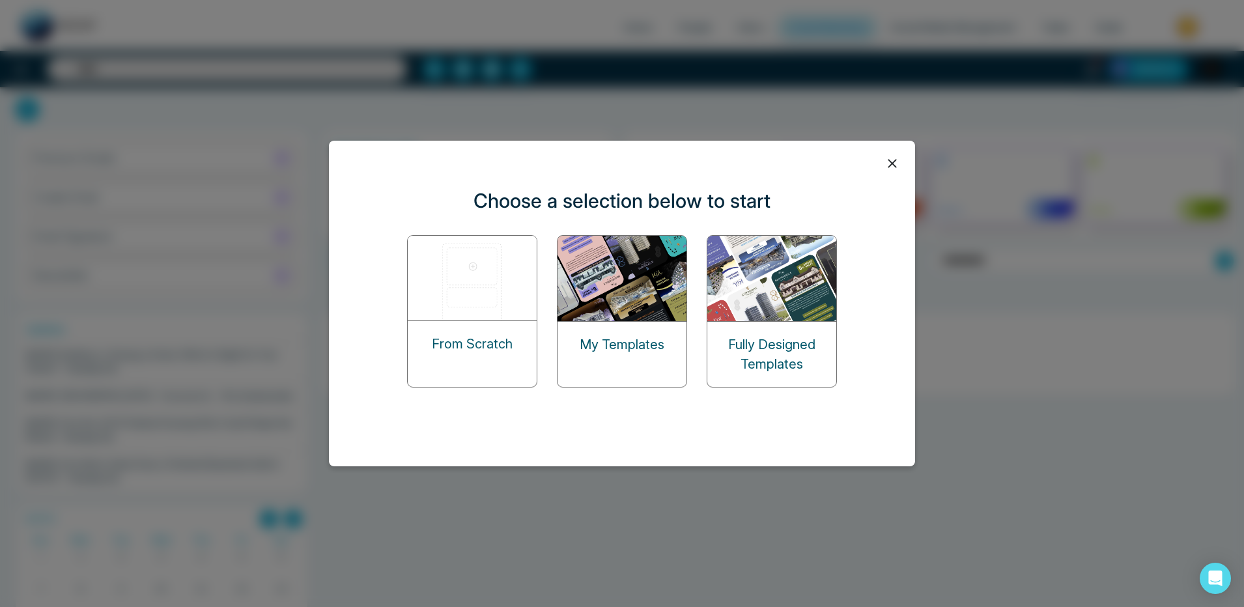 The image size is (1244, 607). I want to click on img: my-templates.png, so click(623, 278).